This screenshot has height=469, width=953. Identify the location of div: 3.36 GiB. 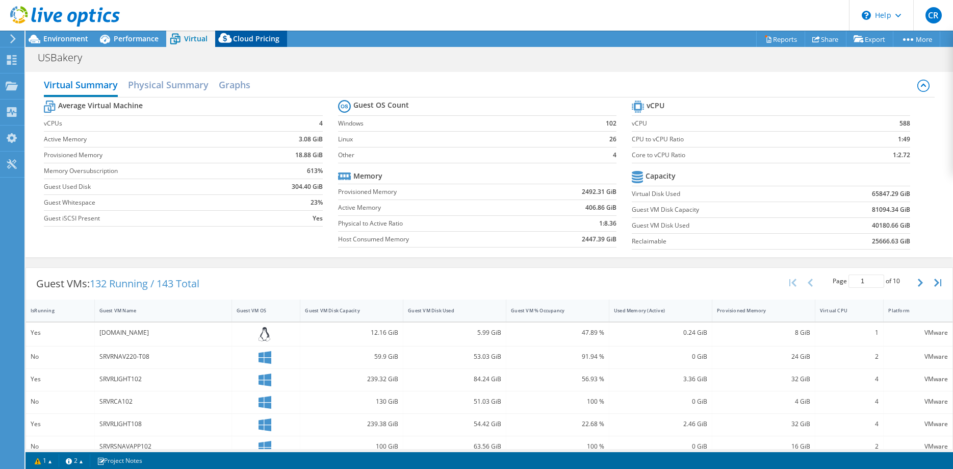
(660, 379).